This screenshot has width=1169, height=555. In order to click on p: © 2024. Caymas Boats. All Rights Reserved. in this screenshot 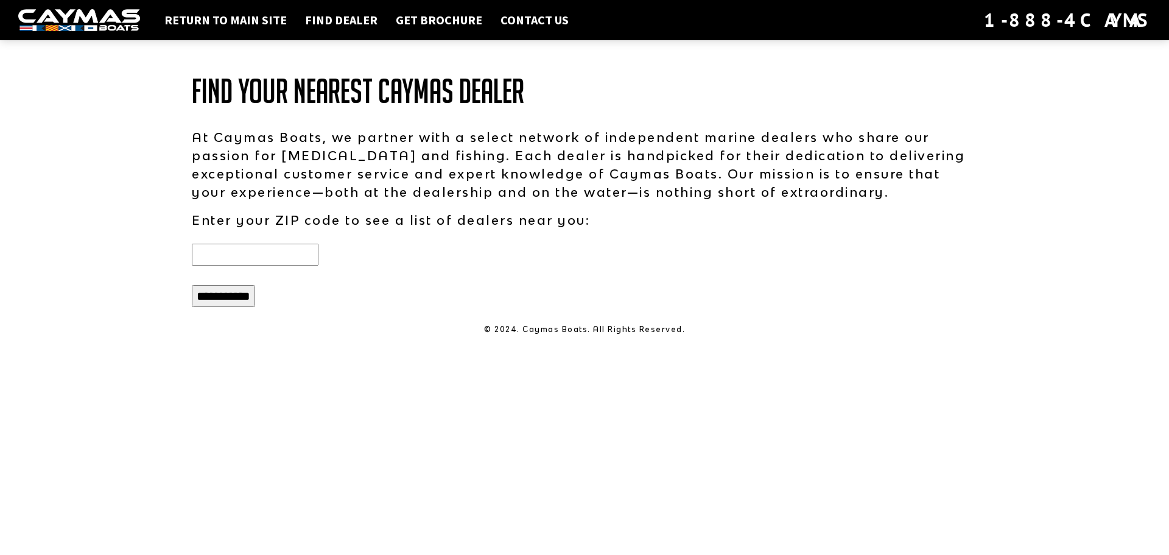, I will do `click(584, 329)`.